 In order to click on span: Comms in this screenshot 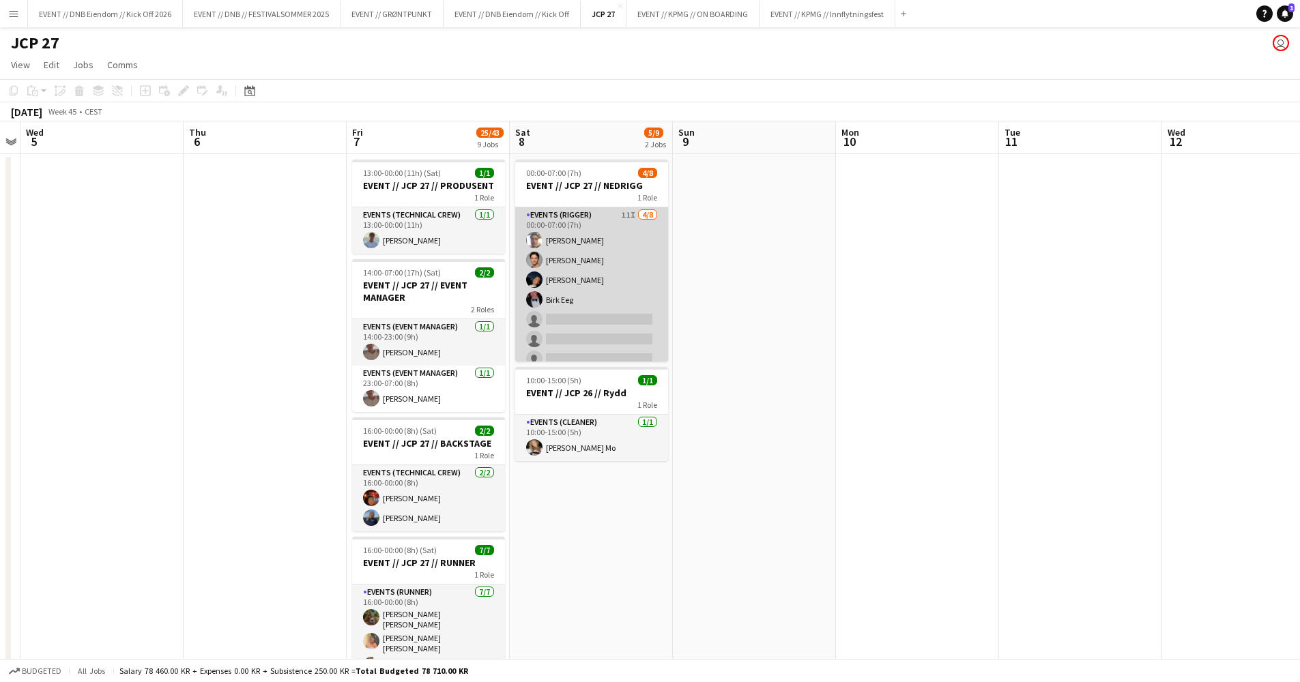, I will do `click(122, 65)`.